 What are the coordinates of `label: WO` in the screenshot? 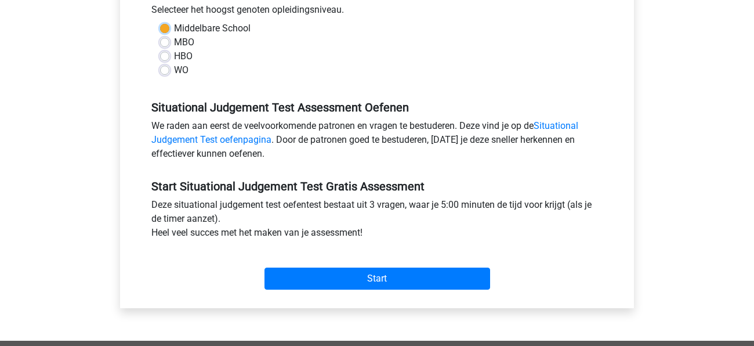 It's located at (181, 70).